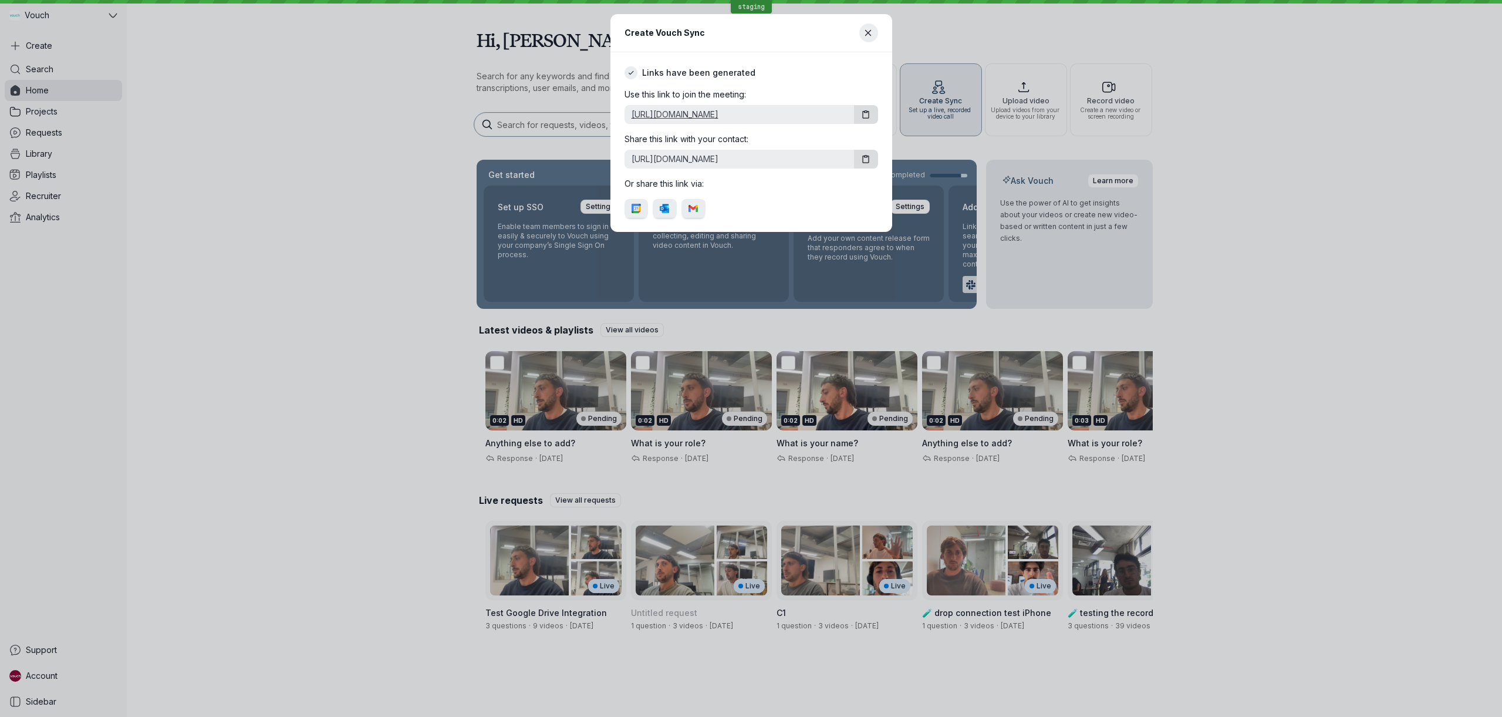  I want to click on span: Use this link to join the meeting:, so click(685, 94).